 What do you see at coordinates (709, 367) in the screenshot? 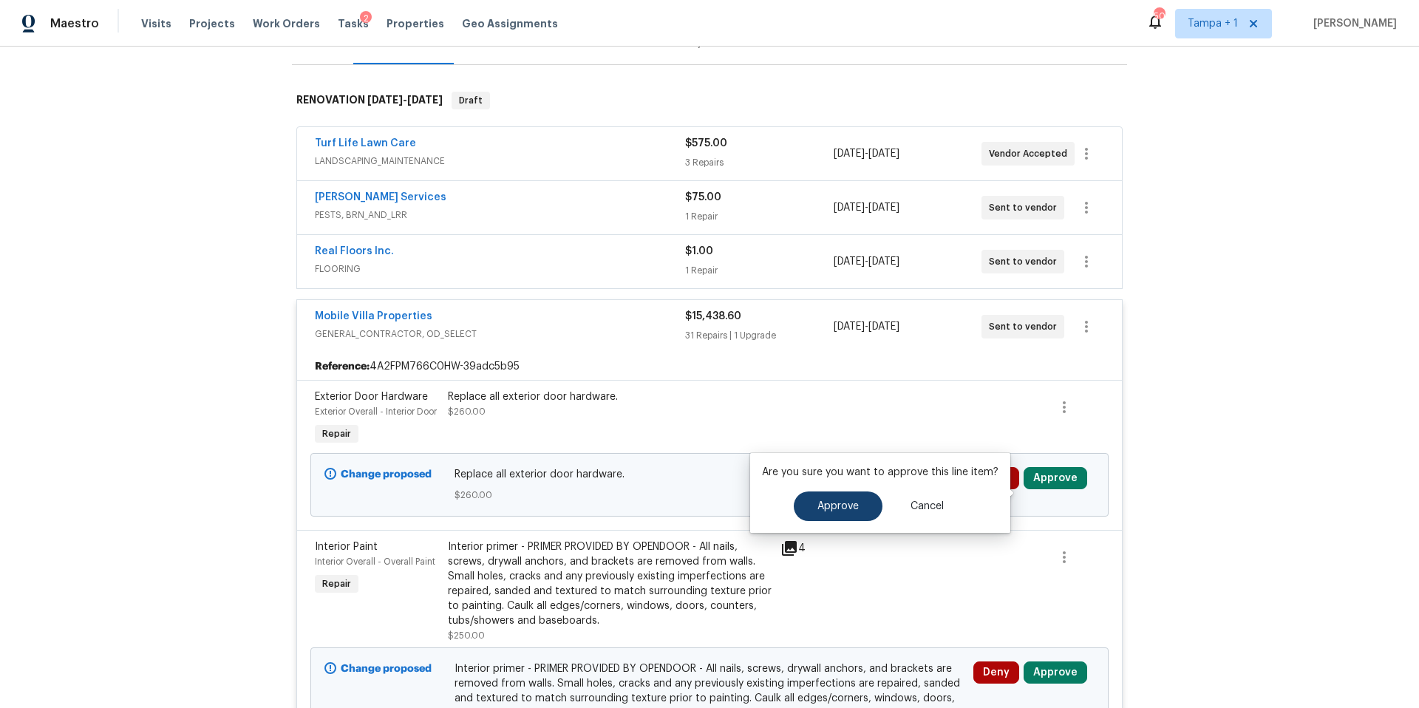
I see `div: 4A2FPM766C0HW-39adc5b95` at bounding box center [709, 367].